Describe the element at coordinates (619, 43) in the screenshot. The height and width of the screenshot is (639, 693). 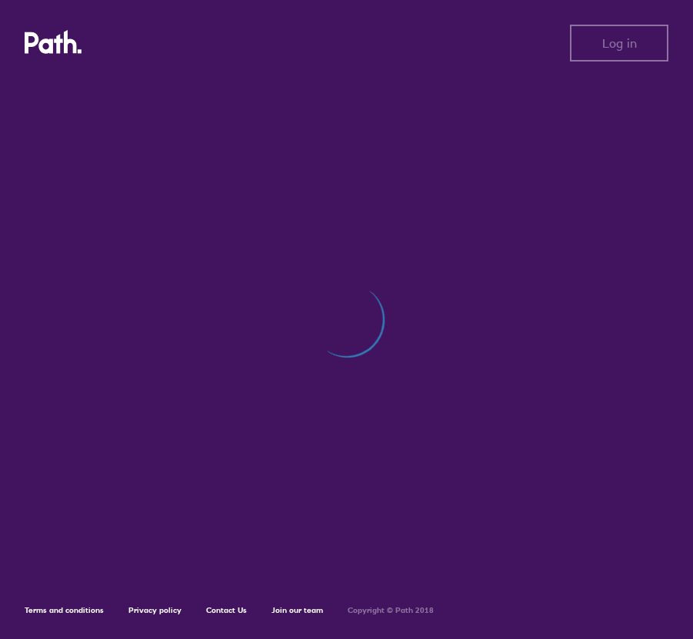
I see `span: Log in` at that location.